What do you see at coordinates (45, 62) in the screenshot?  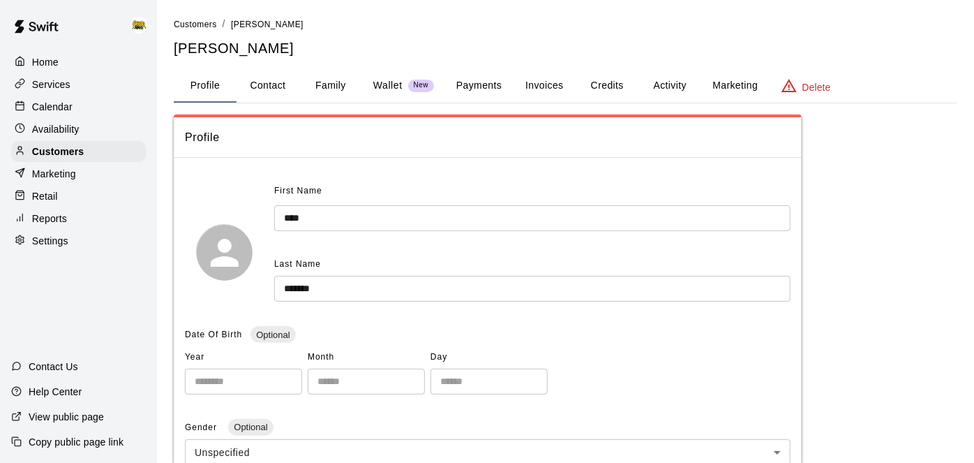 I see `p: Home` at bounding box center [45, 62].